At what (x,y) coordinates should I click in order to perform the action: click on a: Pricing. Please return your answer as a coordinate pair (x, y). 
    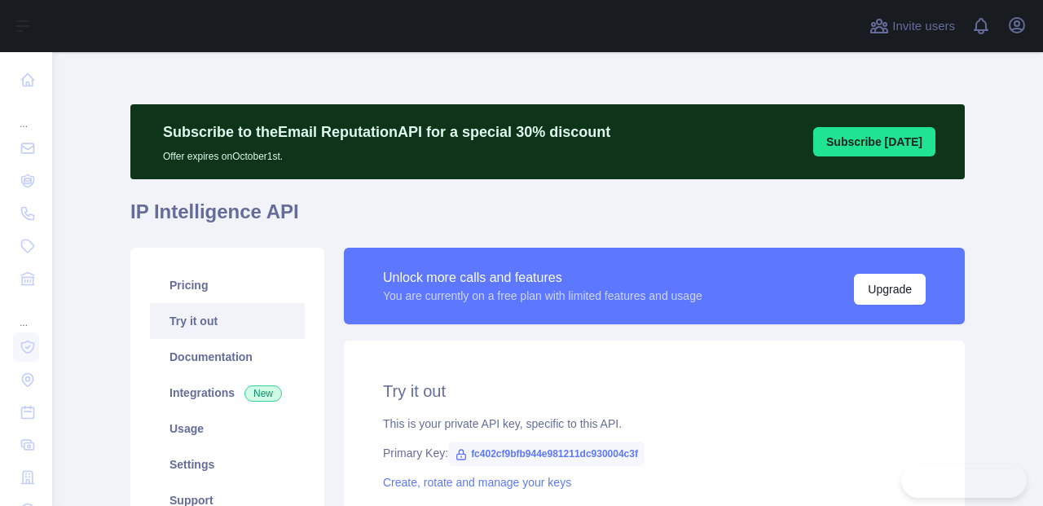
    Looking at the image, I should click on (227, 285).